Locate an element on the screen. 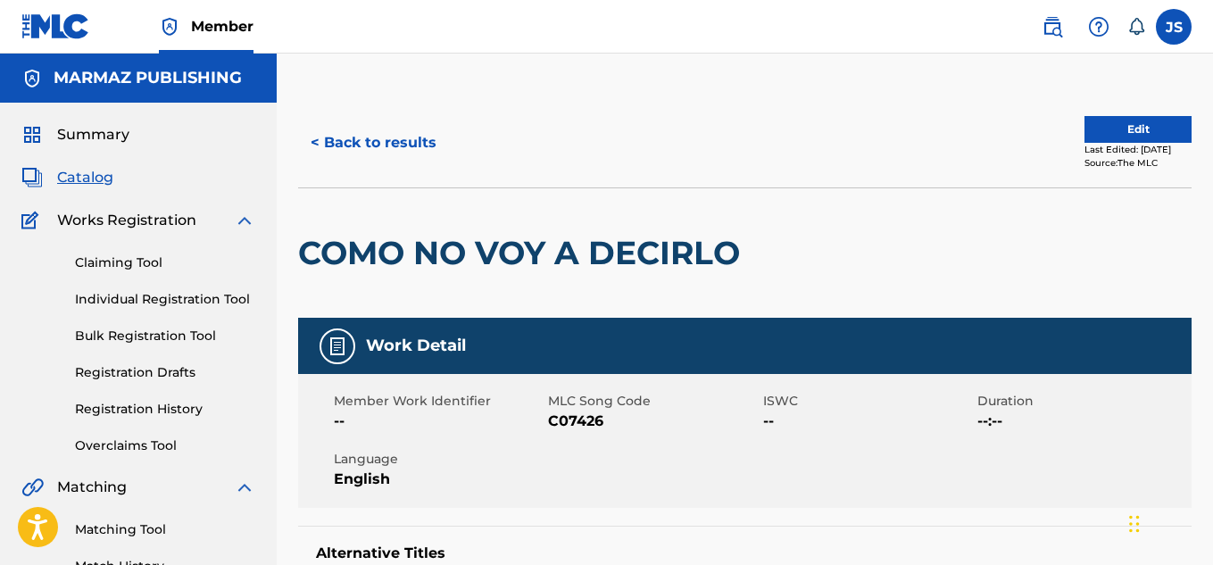 This screenshot has width=1213, height=565. a: Registration Drafts is located at coordinates (165, 372).